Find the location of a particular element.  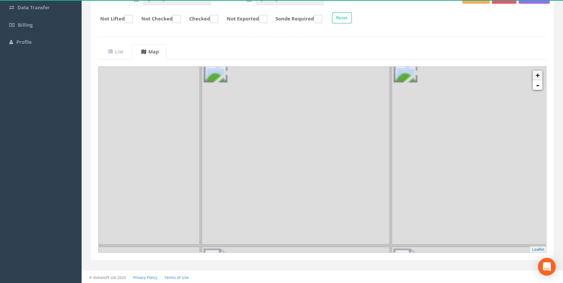

label: Not Exported is located at coordinates (243, 19).